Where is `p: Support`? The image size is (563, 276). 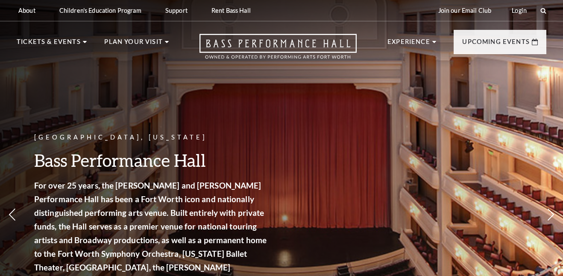
p: Support is located at coordinates (176, 10).